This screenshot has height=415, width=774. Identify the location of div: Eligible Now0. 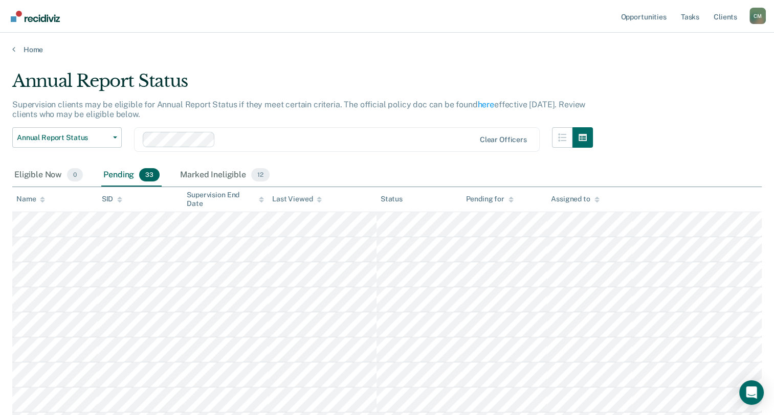
(49, 175).